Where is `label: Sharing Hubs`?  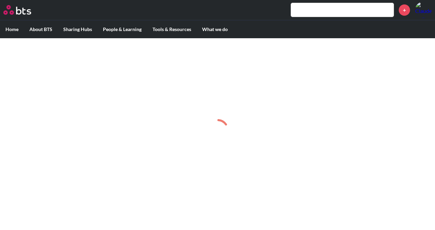 label: Sharing Hubs is located at coordinates (78, 29).